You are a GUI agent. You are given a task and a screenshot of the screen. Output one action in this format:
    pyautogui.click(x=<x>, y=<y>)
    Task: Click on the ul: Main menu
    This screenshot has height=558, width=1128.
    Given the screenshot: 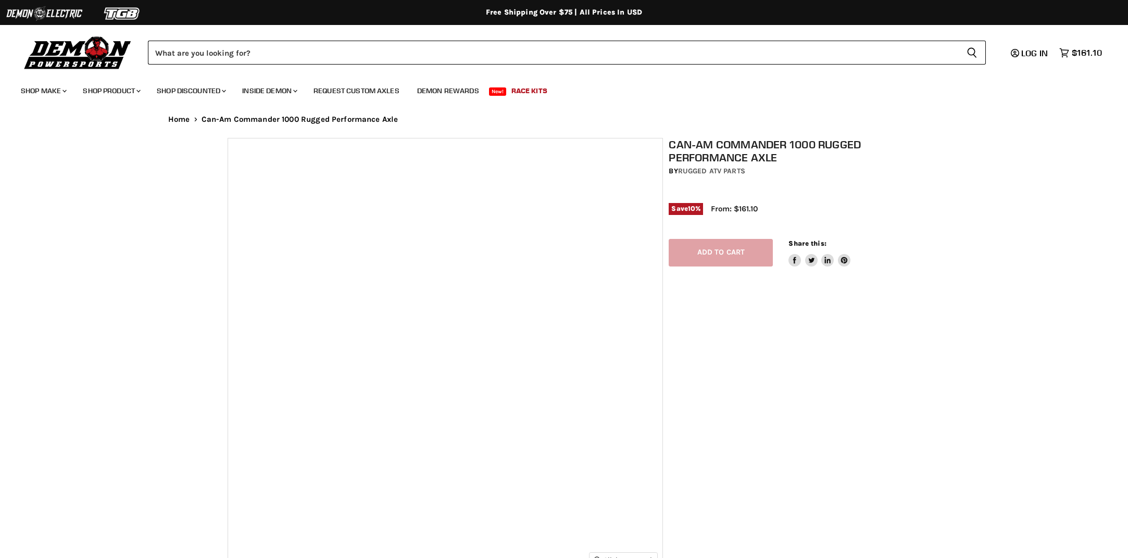 What is the action you would take?
    pyautogui.click(x=556, y=89)
    